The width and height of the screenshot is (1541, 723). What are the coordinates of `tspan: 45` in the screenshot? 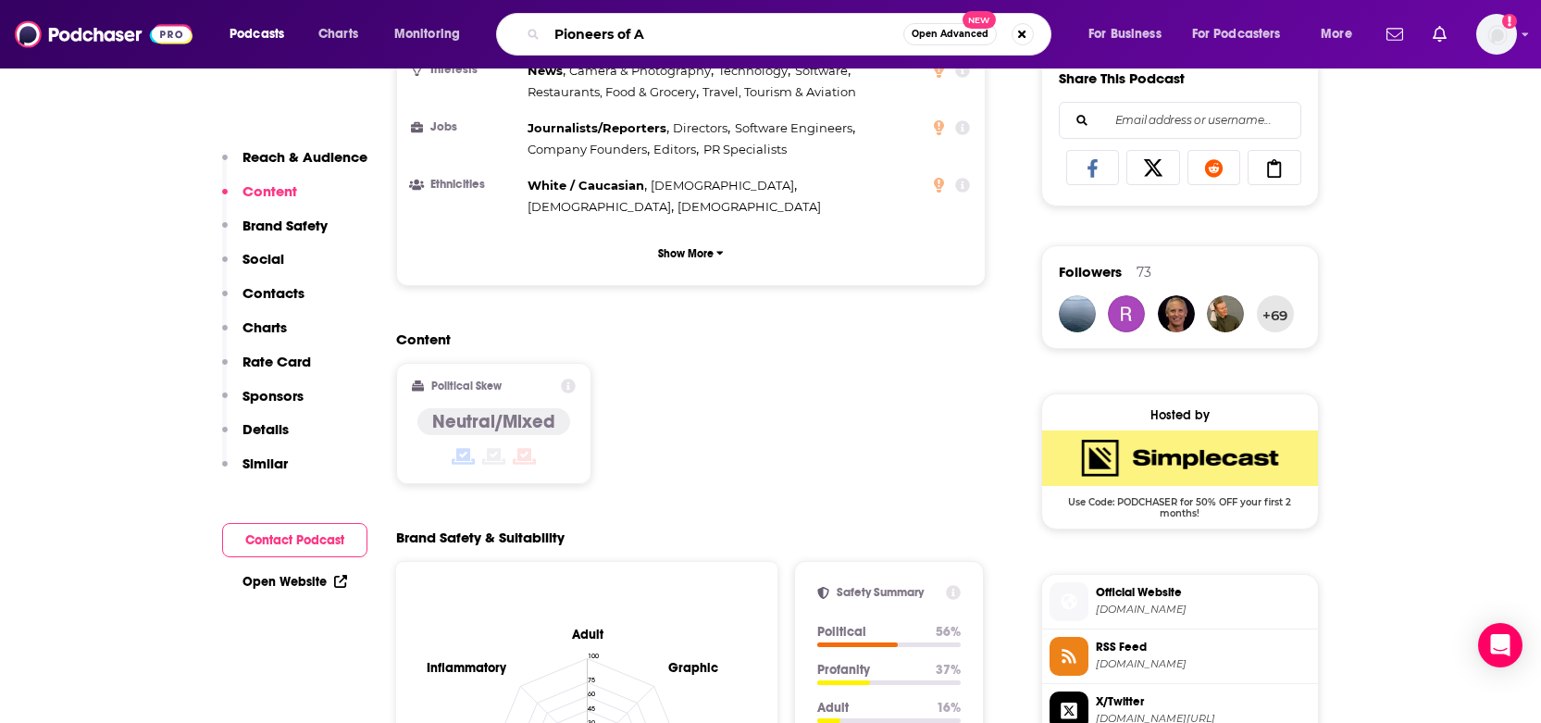 It's located at (591, 707).